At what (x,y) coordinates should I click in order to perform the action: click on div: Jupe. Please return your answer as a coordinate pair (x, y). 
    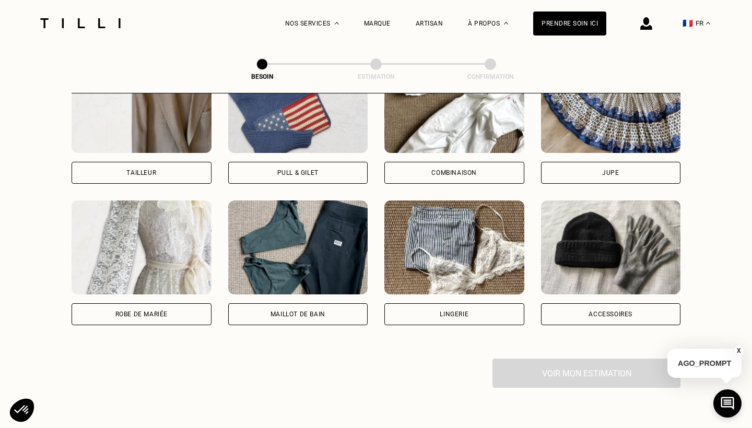
    Looking at the image, I should click on (610, 173).